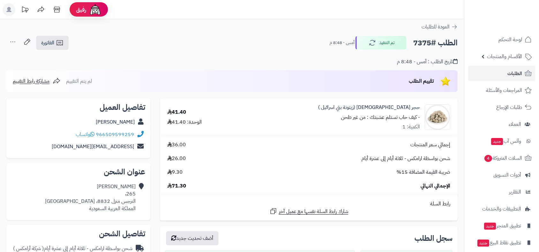  What do you see at coordinates (115, 134) in the screenshot?
I see `a: 966509599259` at bounding box center [115, 134].